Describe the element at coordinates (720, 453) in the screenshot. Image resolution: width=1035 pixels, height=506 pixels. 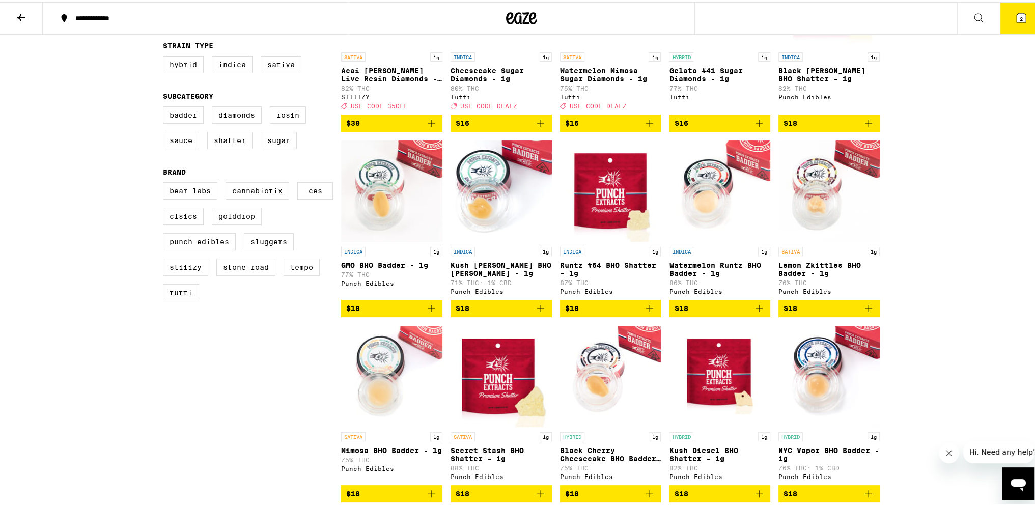
I see `p: Kush Diesel BHO Shatter - 1g` at that location.